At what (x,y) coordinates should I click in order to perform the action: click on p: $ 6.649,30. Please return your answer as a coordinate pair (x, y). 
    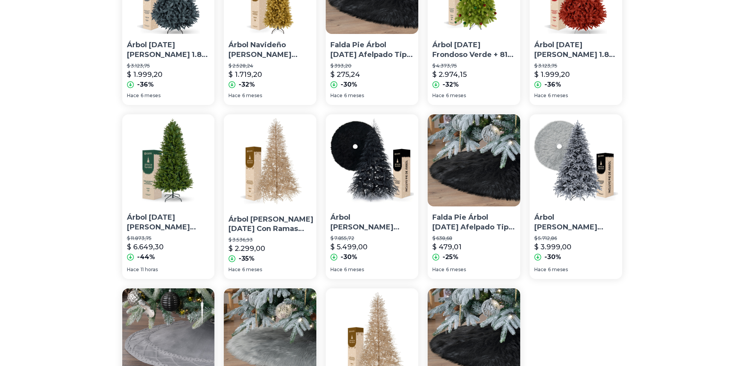
    Looking at the image, I should click on (145, 247).